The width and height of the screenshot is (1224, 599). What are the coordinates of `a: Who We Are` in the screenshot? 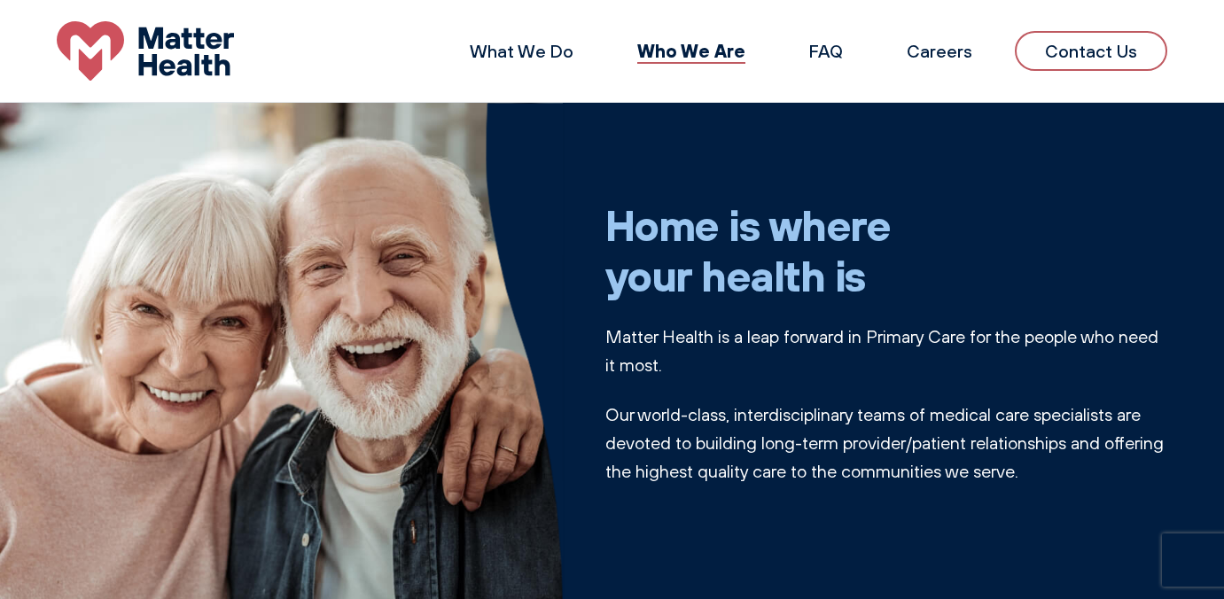 It's located at (692, 51).